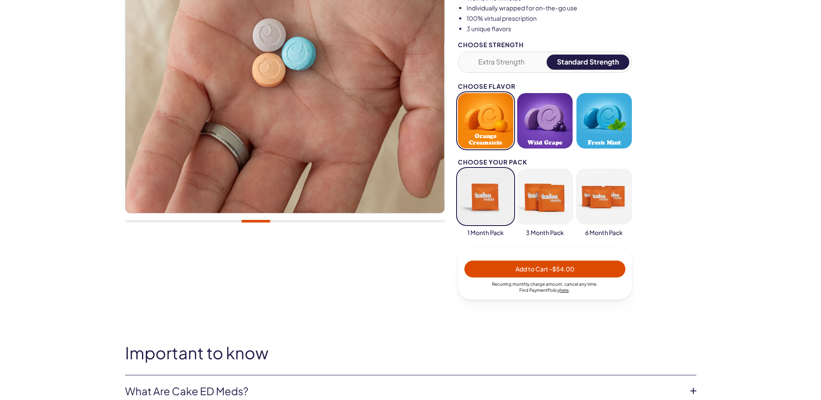 The width and height of the screenshot is (821, 400). I want to click on span: Add to Cart, so click(545, 269).